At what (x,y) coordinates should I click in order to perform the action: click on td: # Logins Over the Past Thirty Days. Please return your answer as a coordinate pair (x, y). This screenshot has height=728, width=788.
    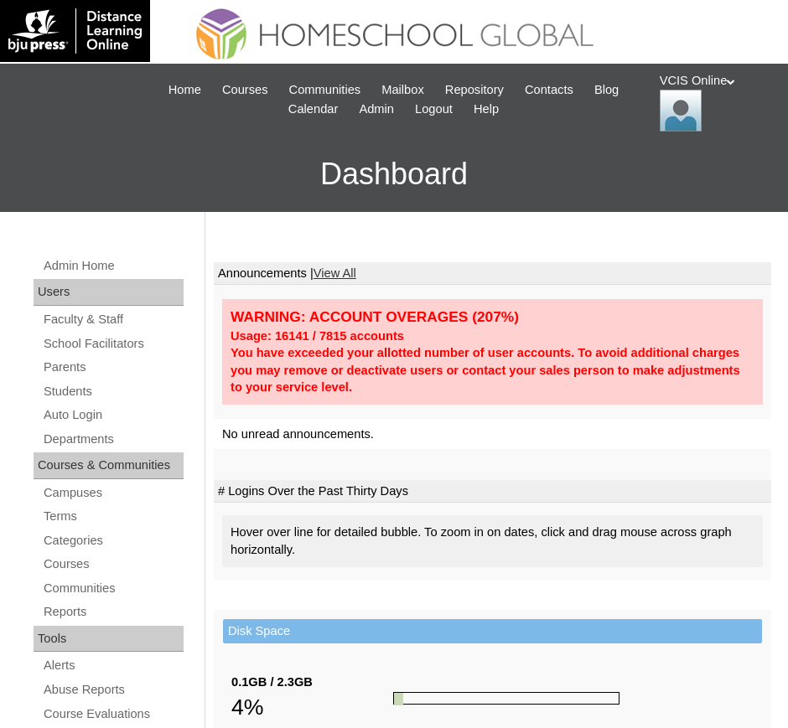
    Looking at the image, I should click on (492, 492).